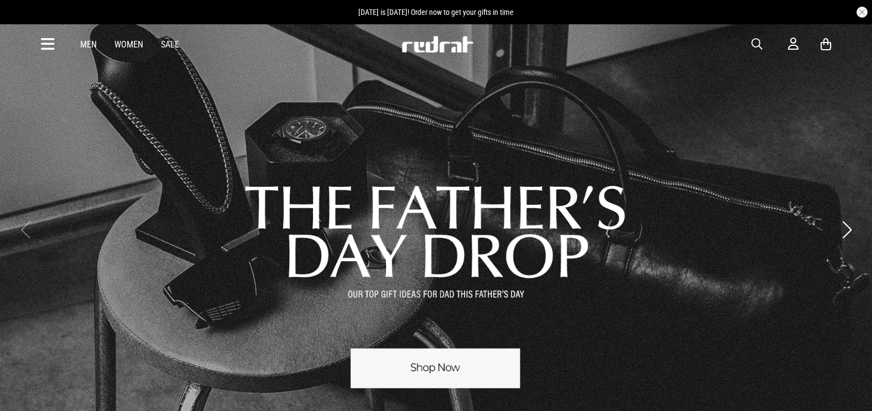 Image resolution: width=872 pixels, height=411 pixels. Describe the element at coordinates (25, 230) in the screenshot. I see `button: Previous slide` at that location.